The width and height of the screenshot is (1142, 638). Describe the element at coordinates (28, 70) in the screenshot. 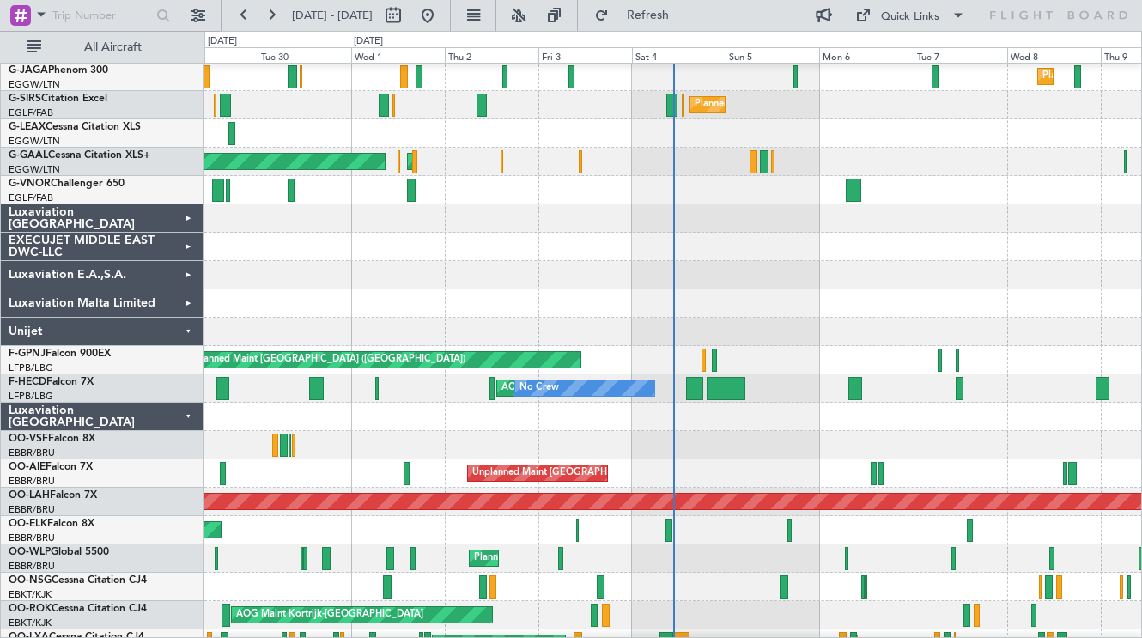

I see `span: G-JAGA` at that location.